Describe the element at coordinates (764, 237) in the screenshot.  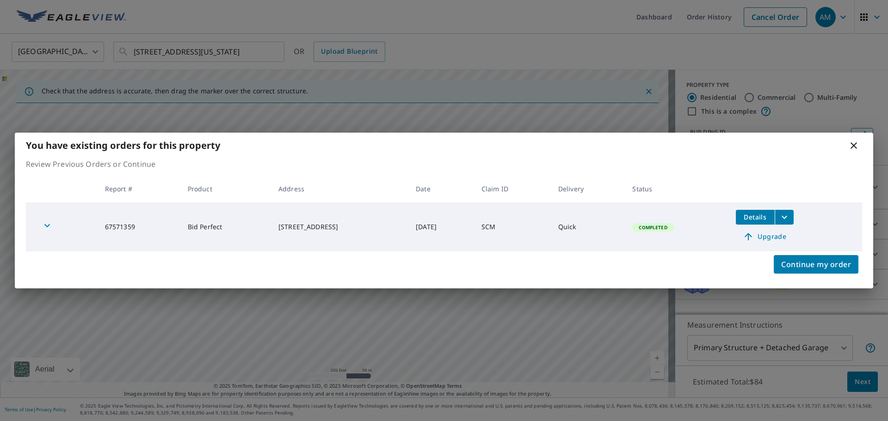
I see `a: Upgrade` at that location.